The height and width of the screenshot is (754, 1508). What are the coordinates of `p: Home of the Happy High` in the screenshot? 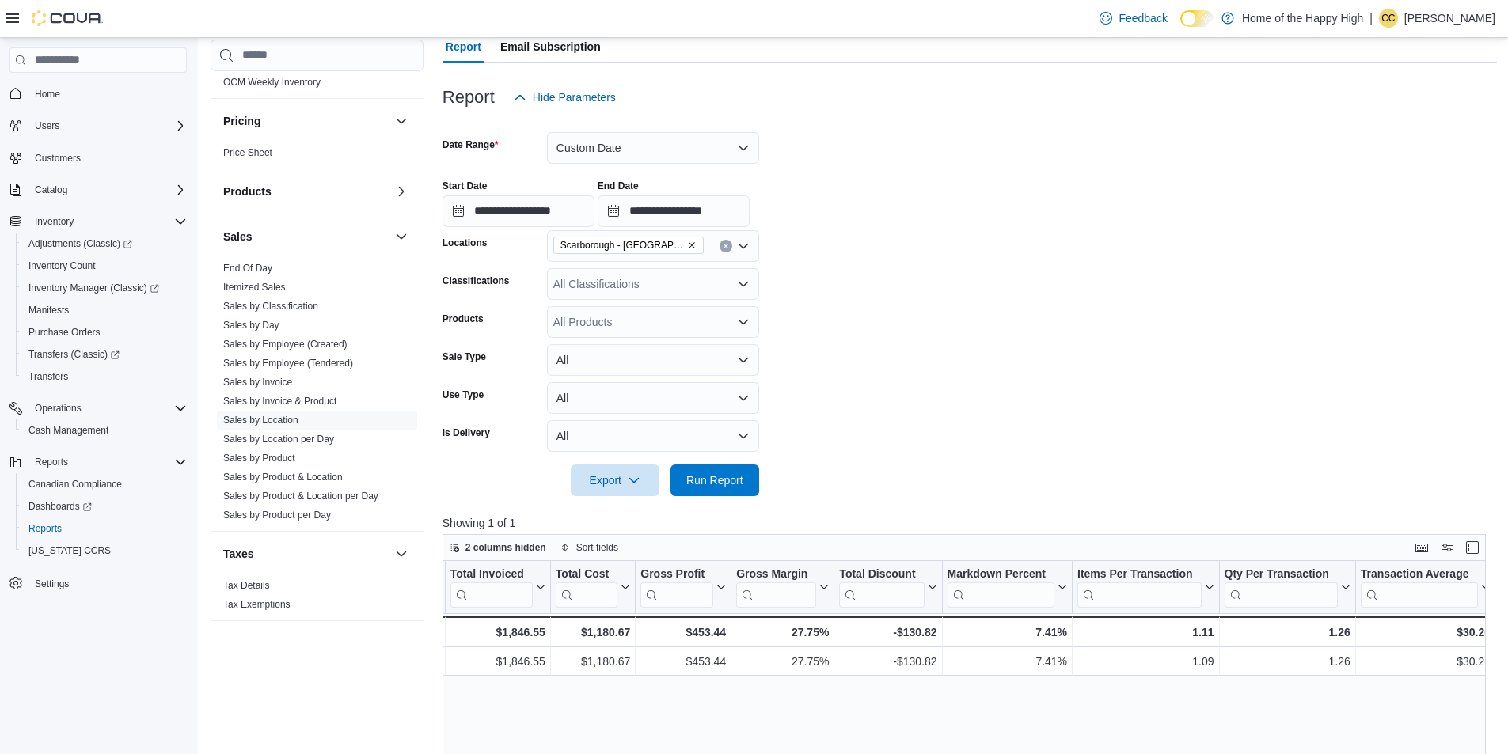 It's located at (1302, 18).